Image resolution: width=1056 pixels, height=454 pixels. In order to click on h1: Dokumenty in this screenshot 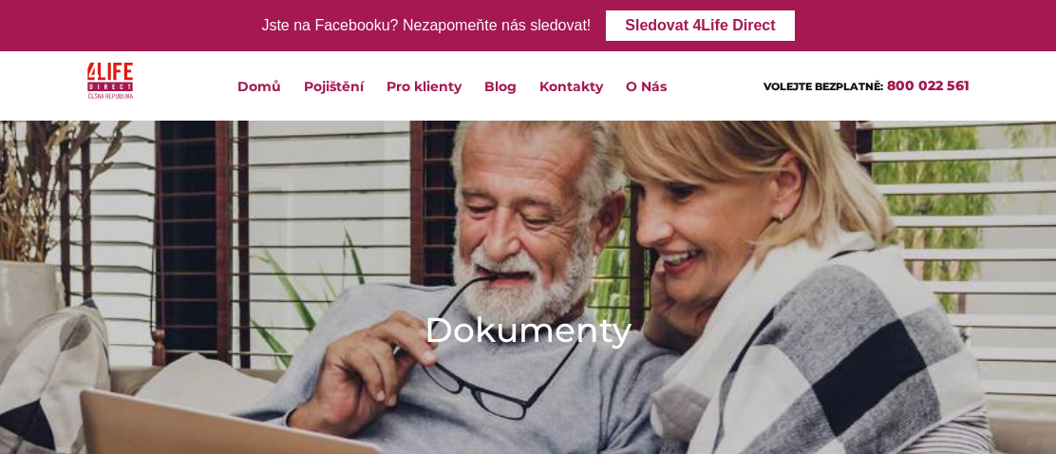, I will do `click(528, 330)`.